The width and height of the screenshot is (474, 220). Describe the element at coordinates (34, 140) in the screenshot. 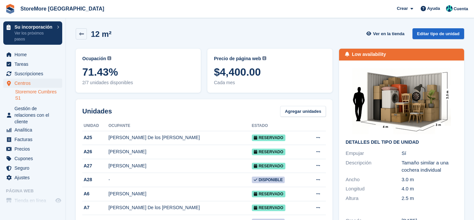

I see `span: Facturas` at that location.